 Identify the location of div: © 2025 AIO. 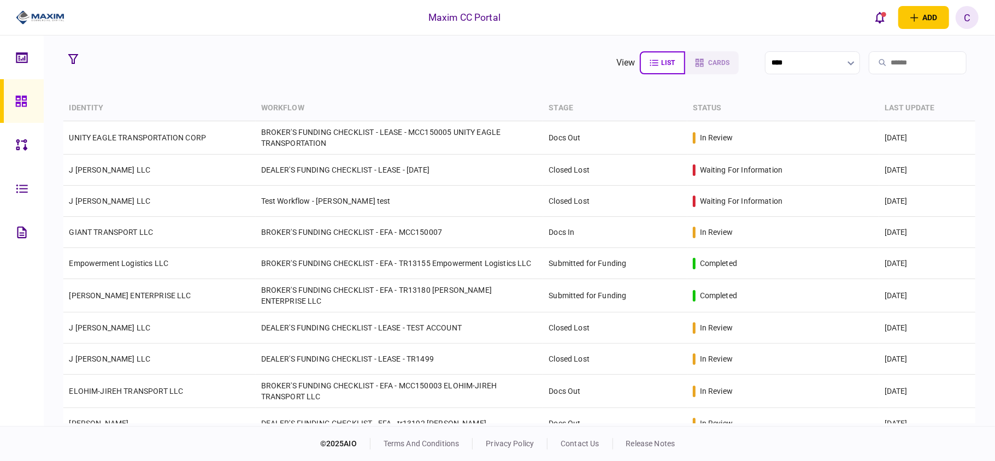
(345, 444).